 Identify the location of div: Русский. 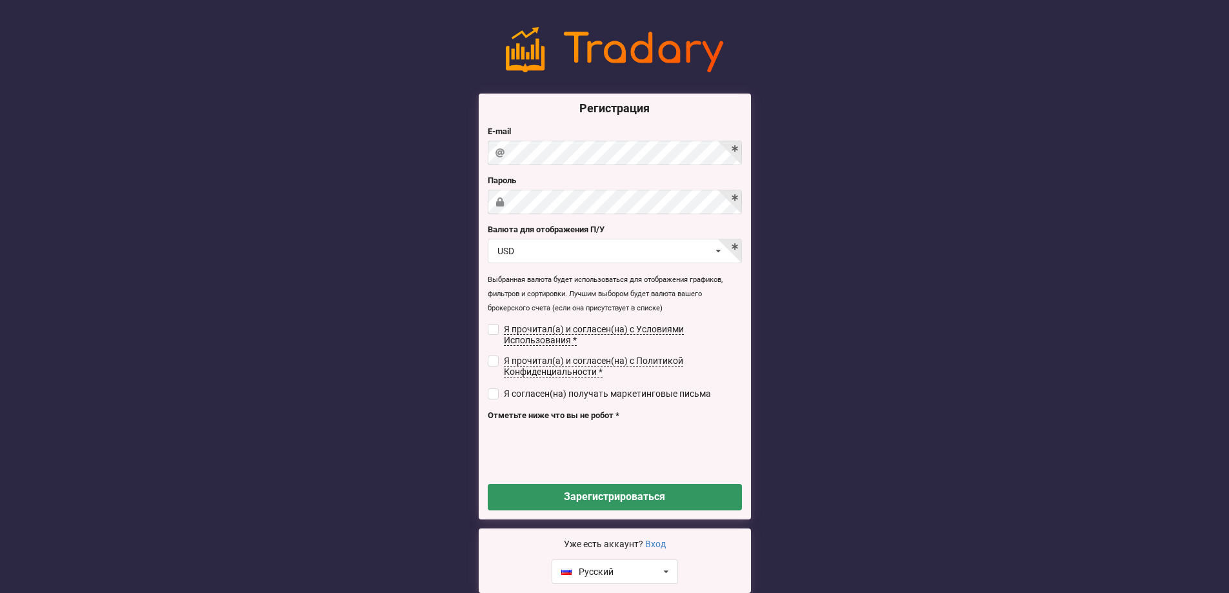
(587, 571).